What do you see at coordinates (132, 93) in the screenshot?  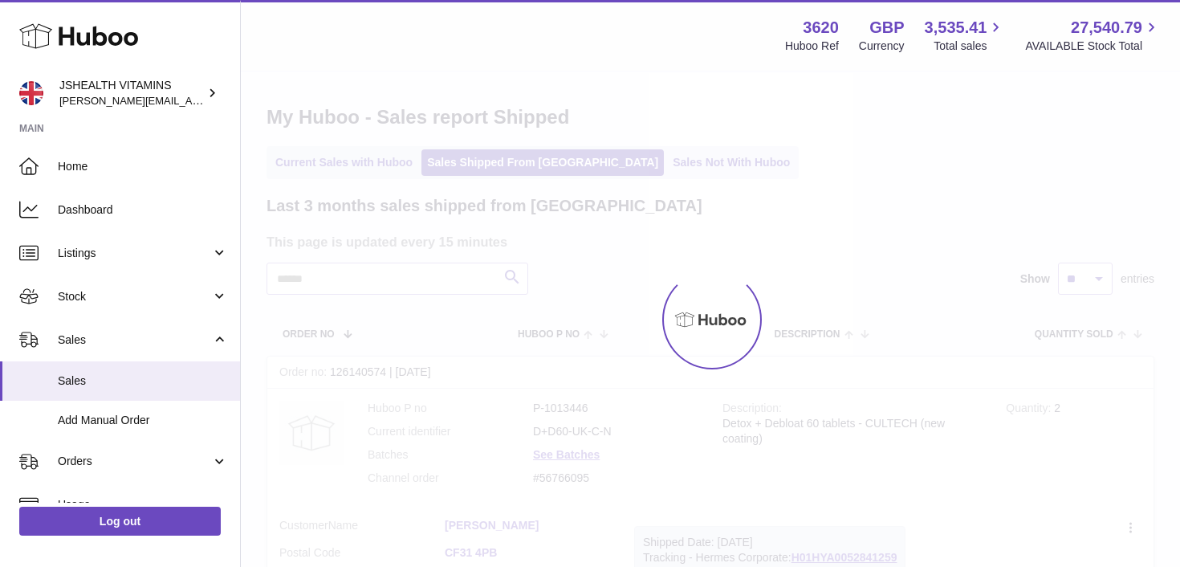 I see `div: JSHEALTH VITAMINS` at bounding box center [132, 93].